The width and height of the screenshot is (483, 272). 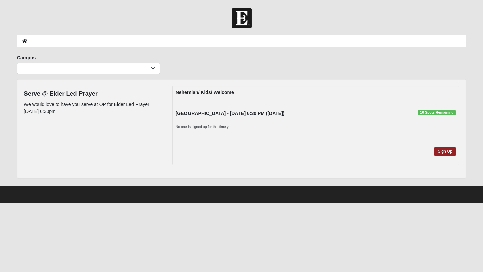 I want to click on small: No one is signed up for this time yet., so click(x=204, y=127).